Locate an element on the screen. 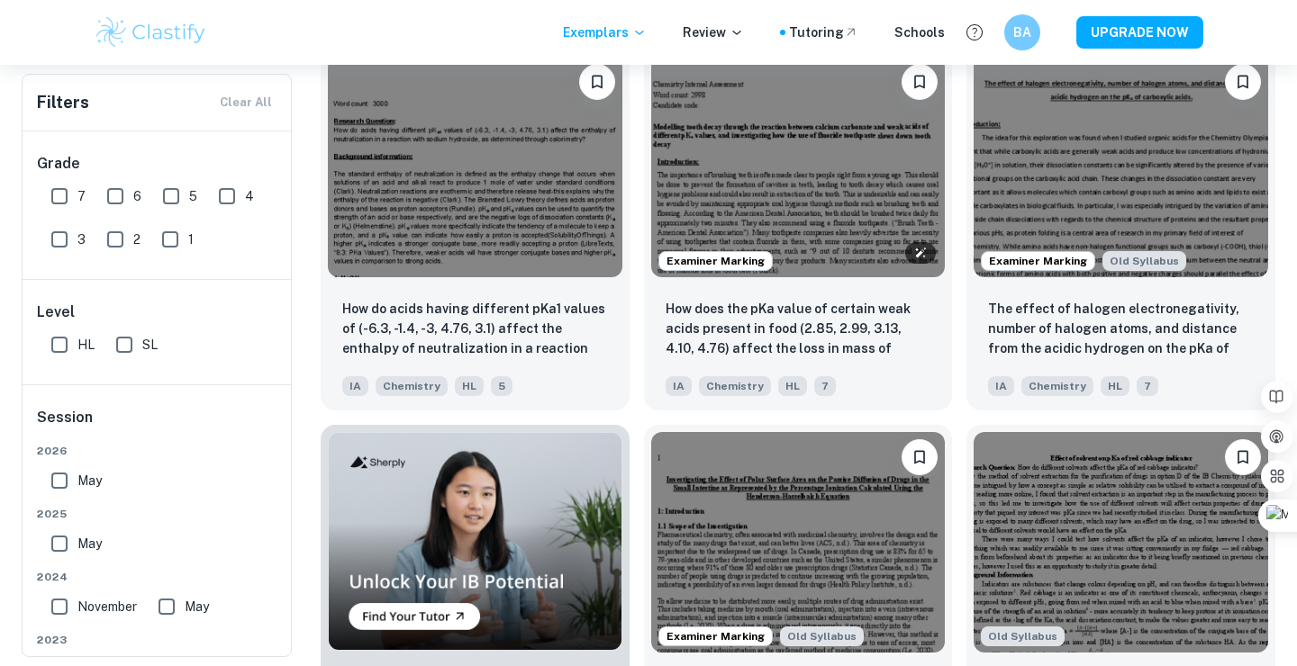 This screenshot has height=666, width=1297. span: 2025 is located at coordinates (158, 514).